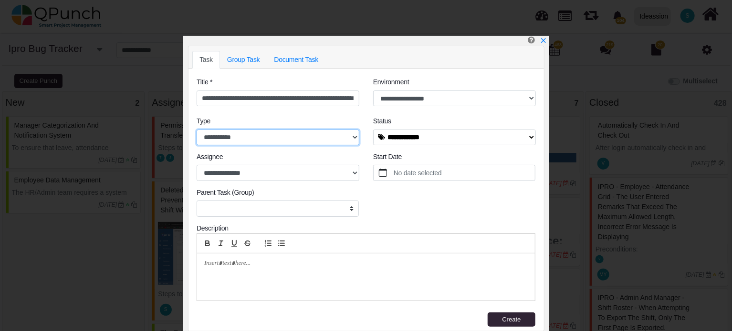 The image size is (732, 331). I want to click on a: x, so click(543, 41).